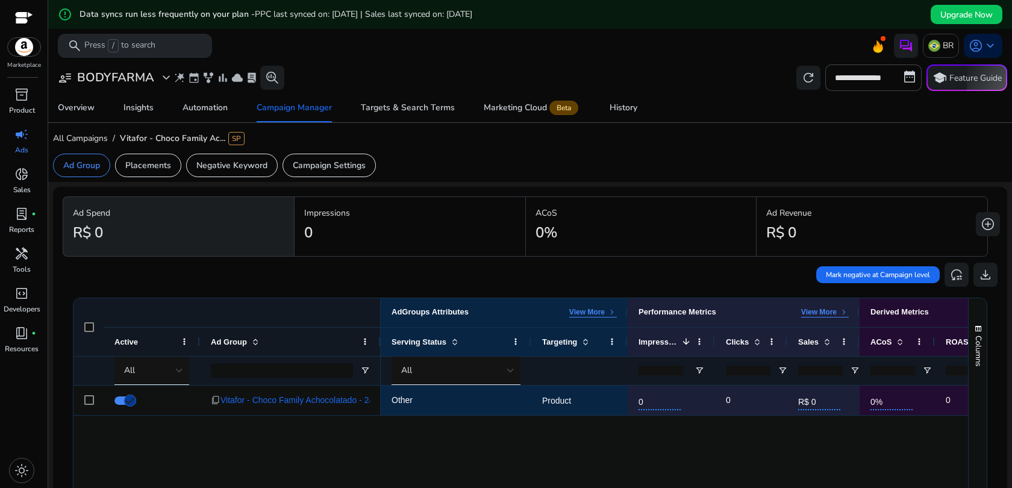 The height and width of the screenshot is (488, 1012). What do you see at coordinates (302, 400) in the screenshot?
I see `span: Vitafor - Choco Family Achocolatado - 240g` at bounding box center [302, 400].